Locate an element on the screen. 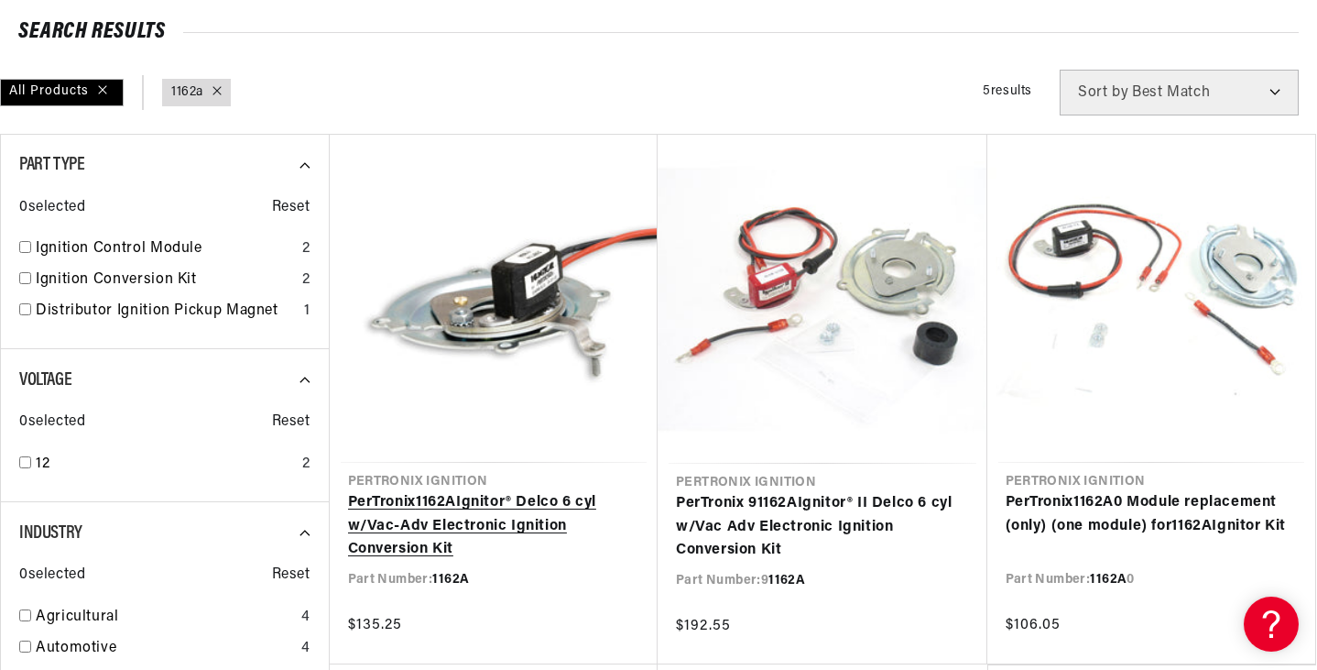 This screenshot has height=670, width=1317. div: 1 is located at coordinates (307, 311).